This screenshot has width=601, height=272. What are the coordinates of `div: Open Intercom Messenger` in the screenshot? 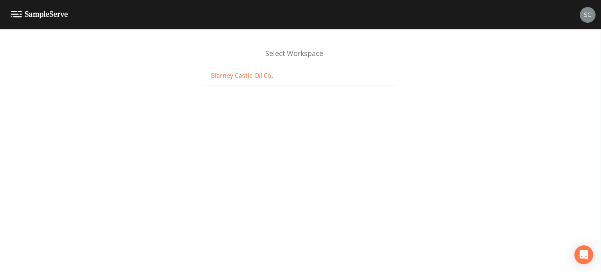 It's located at (584, 255).